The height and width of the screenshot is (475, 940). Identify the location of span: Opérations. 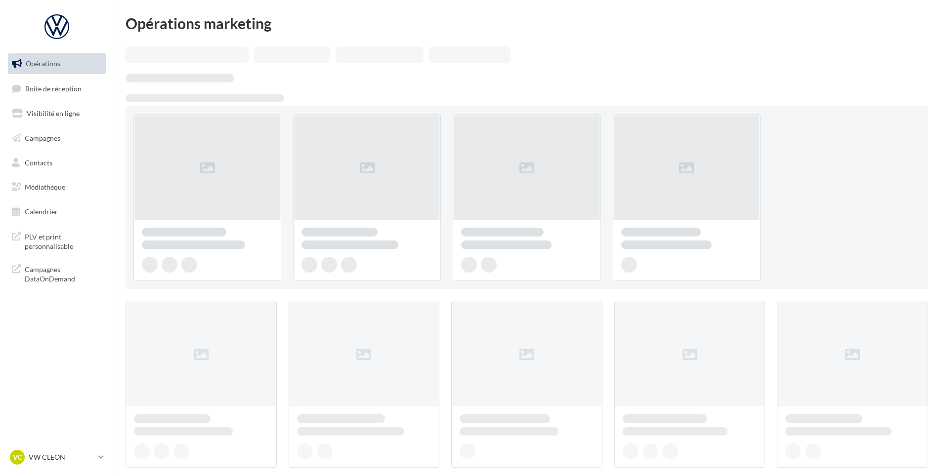
(43, 63).